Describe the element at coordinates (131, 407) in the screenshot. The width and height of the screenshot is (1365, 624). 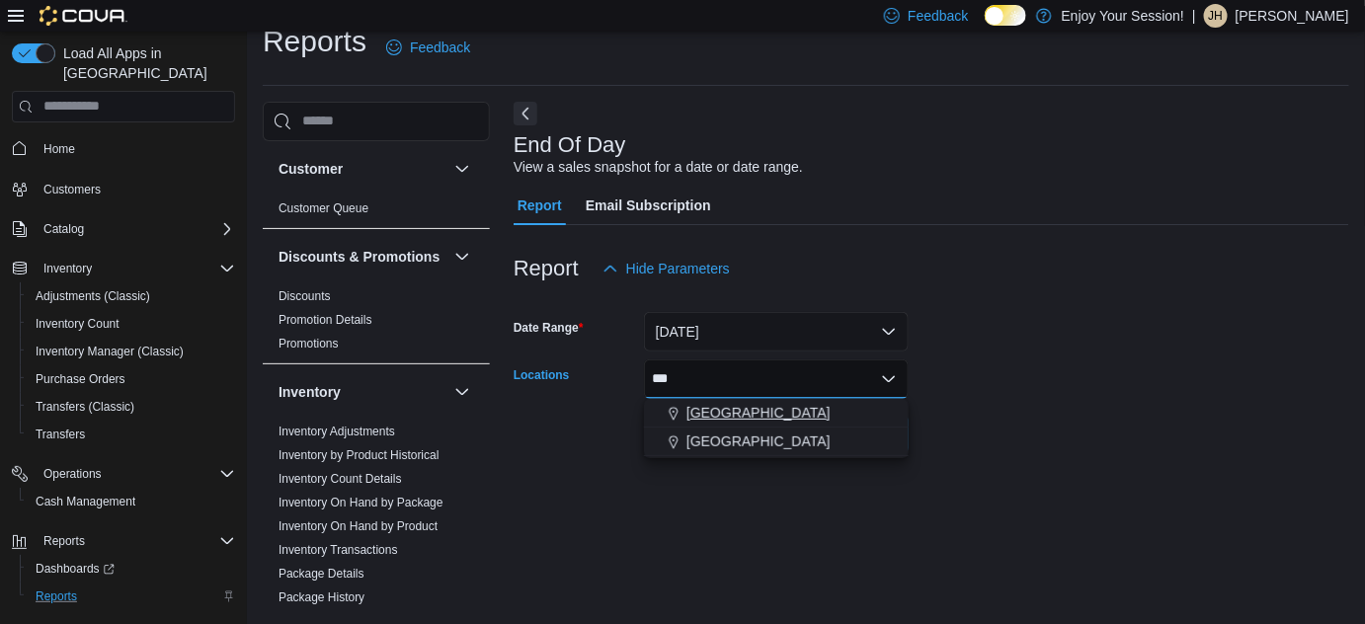
I see `button: Transfers (Classic)` at that location.